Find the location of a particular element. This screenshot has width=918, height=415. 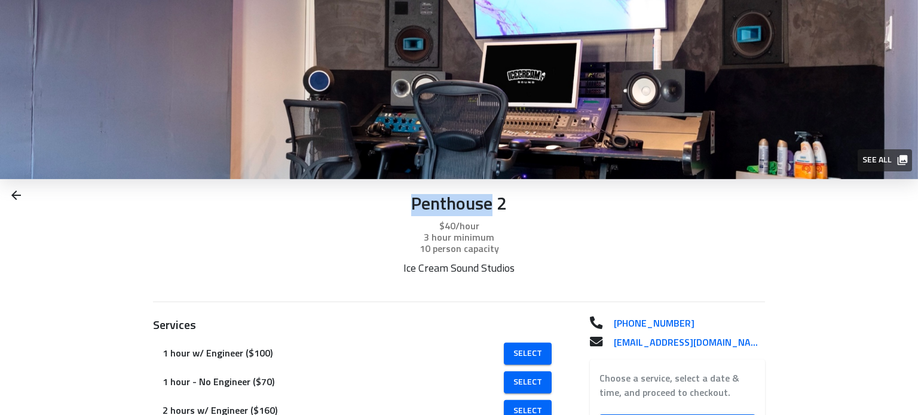

span: 1 hour w/ Engineer ($100) is located at coordinates (334, 354).